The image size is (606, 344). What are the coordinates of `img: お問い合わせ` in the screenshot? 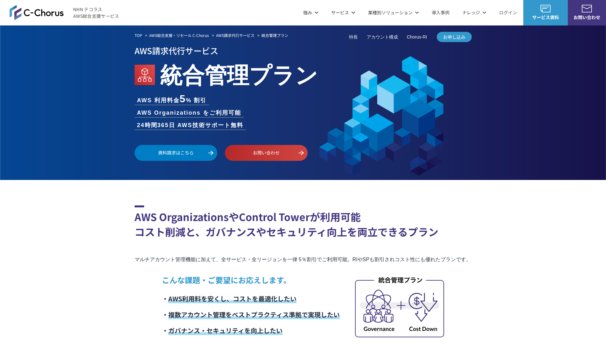 It's located at (587, 9).